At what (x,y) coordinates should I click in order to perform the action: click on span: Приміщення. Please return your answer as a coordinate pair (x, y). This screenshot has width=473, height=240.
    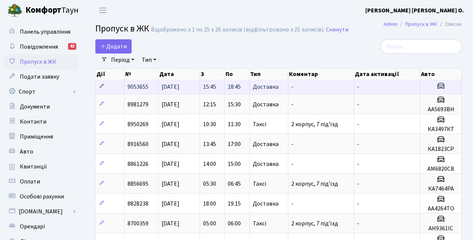
    Looking at the image, I should click on (36, 137).